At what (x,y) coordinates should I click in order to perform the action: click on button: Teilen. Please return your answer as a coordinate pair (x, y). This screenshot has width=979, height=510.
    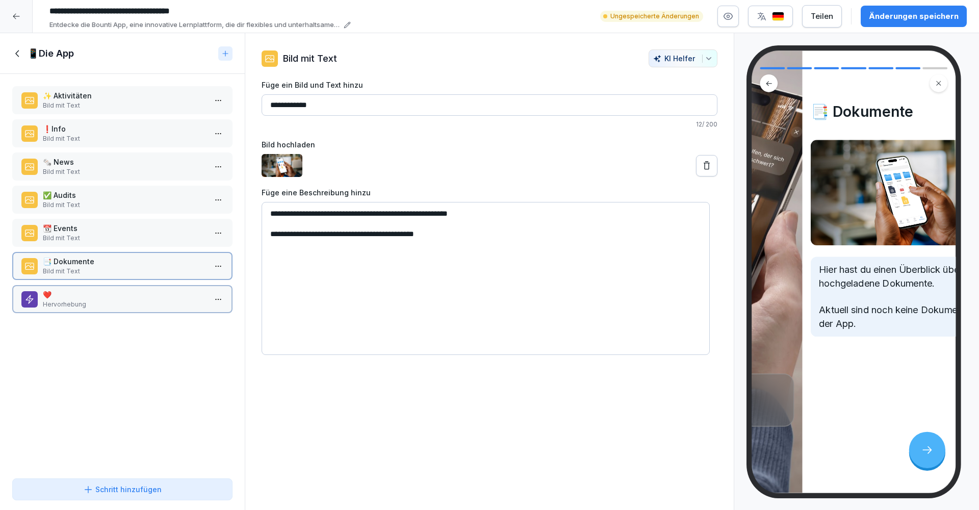
    Looking at the image, I should click on (822, 16).